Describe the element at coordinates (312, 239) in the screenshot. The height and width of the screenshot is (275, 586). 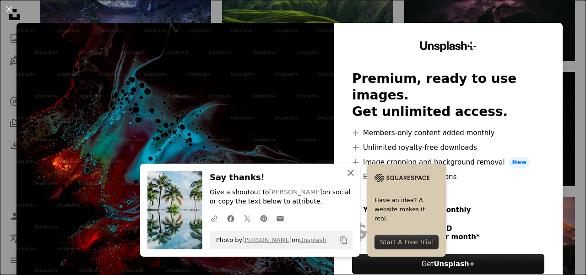
I see `a: Unsplash` at that location.